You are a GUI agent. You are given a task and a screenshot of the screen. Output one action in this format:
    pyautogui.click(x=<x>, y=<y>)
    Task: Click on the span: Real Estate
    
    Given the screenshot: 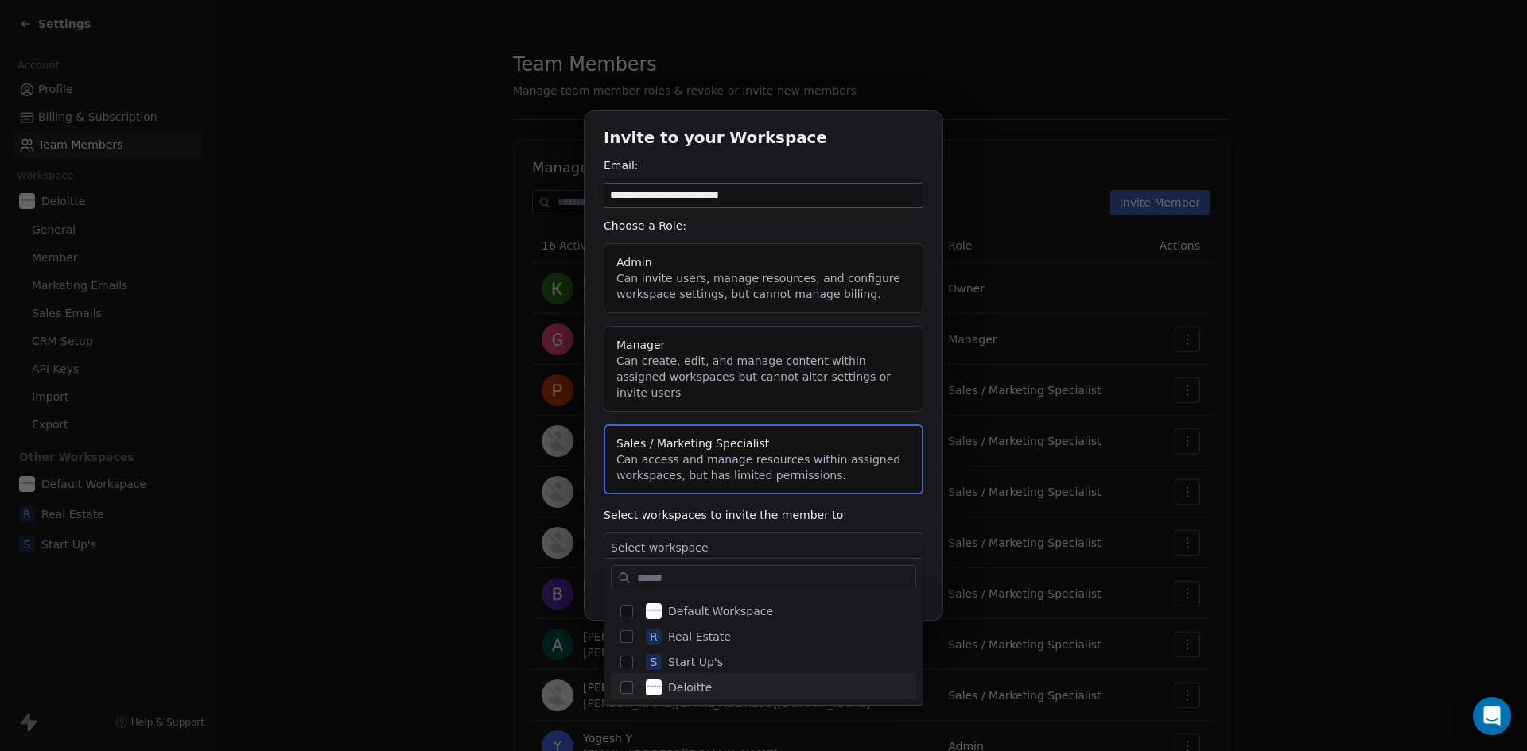 What is the action you would take?
    pyautogui.click(x=699, y=637)
    